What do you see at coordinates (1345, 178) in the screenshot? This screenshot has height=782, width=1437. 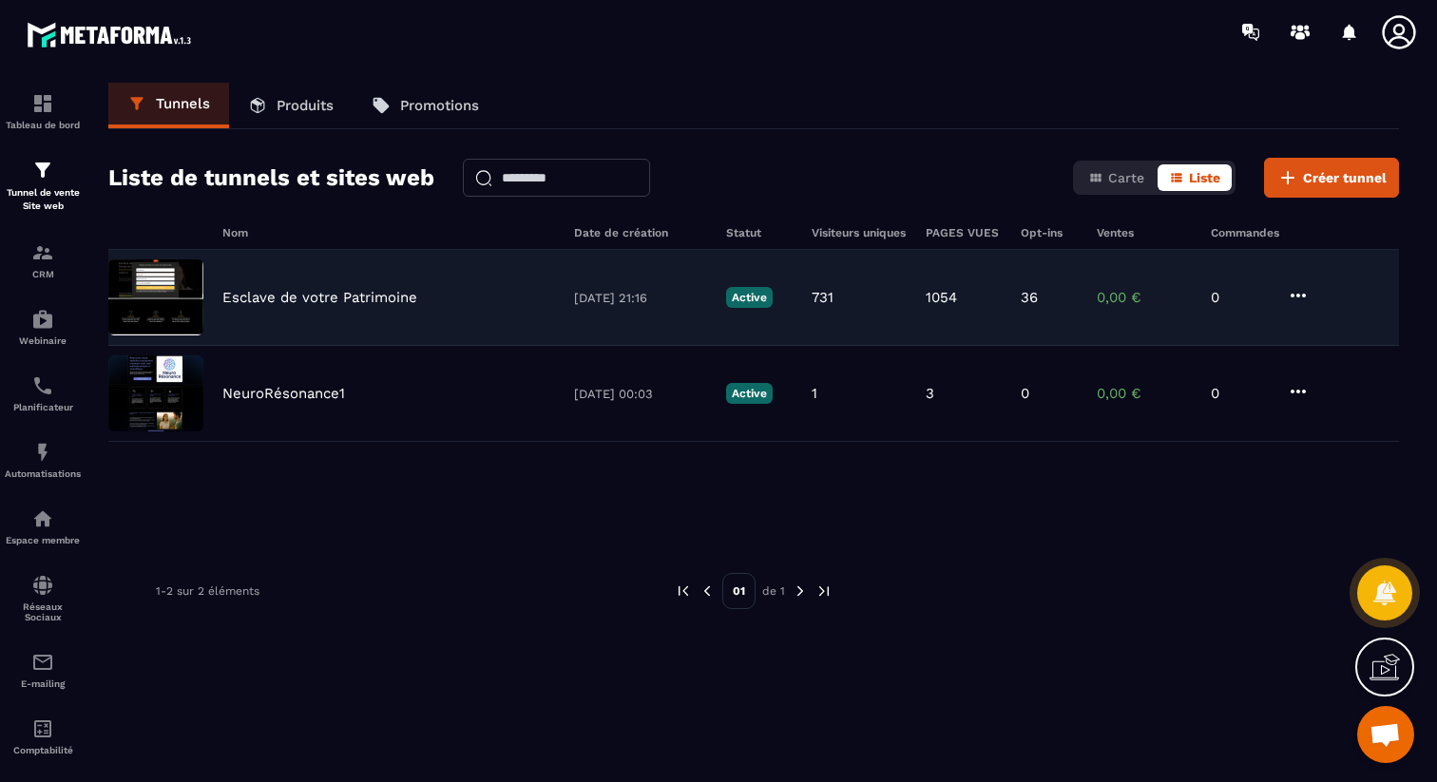 I see `span: Créer tunnel` at bounding box center [1345, 178].